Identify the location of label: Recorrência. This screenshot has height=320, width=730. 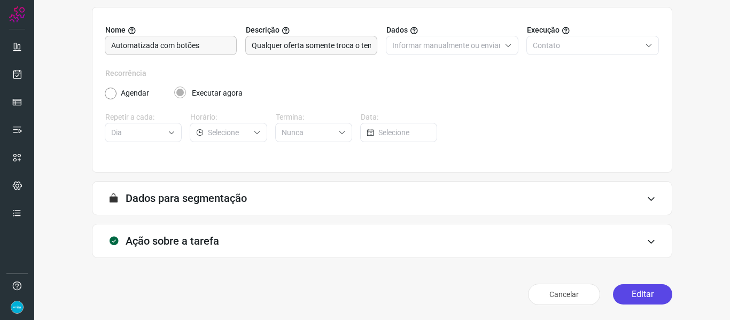
(382, 73).